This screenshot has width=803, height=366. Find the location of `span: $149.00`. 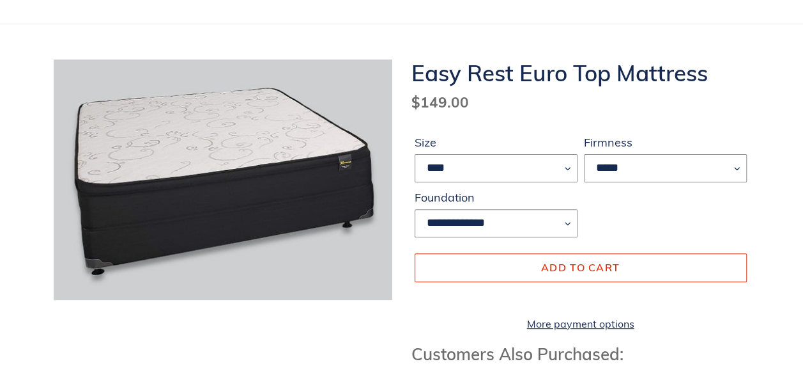

span: $149.00 is located at coordinates (440, 102).